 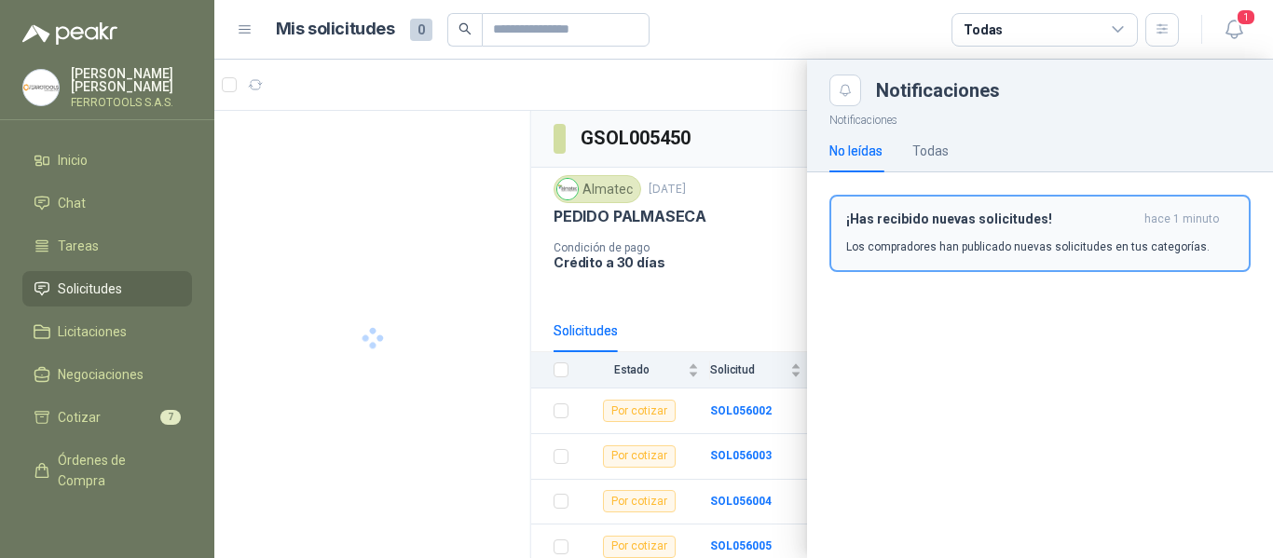 What do you see at coordinates (116, 471) in the screenshot?
I see `span: Órdenes de Compra` at bounding box center [116, 471].